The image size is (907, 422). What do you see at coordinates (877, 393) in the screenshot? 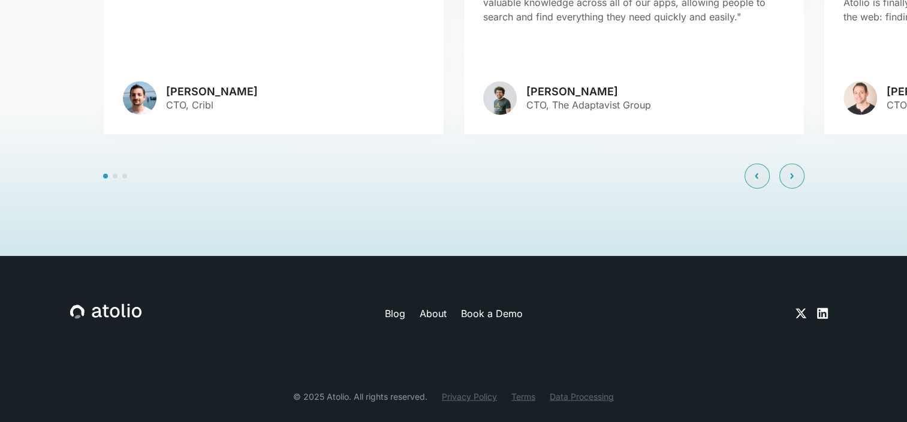
I see `div: Chat Widget` at bounding box center [877, 393].